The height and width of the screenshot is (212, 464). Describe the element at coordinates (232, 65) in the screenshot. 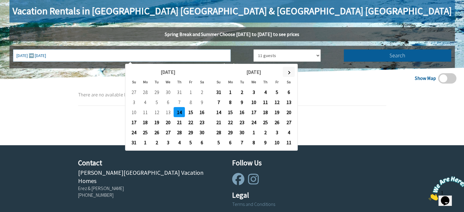

I see `span: Clear dates` at that location.